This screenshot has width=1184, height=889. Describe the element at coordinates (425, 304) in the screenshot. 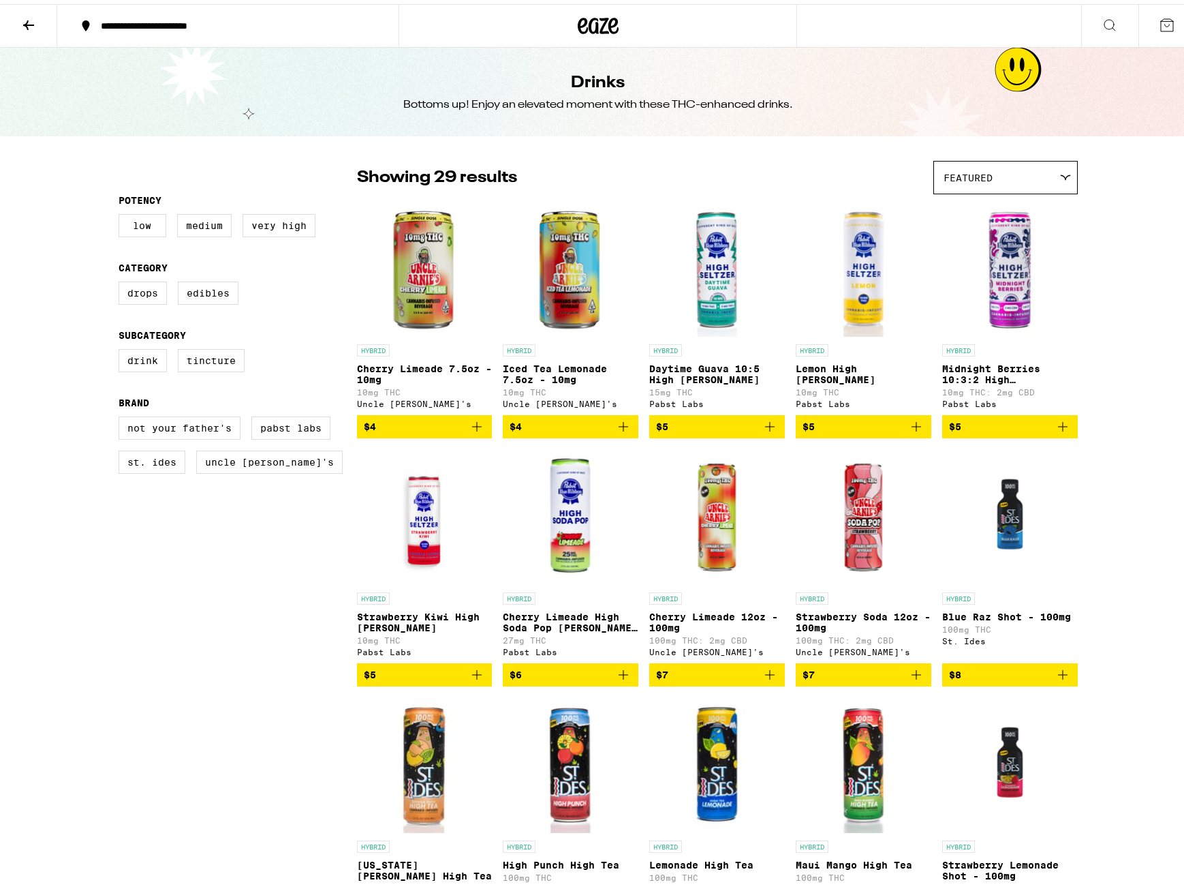

I see `a: Open page for Cherry Limeade 7.5oz - 10mg from Uncle Arnie's` at that location.